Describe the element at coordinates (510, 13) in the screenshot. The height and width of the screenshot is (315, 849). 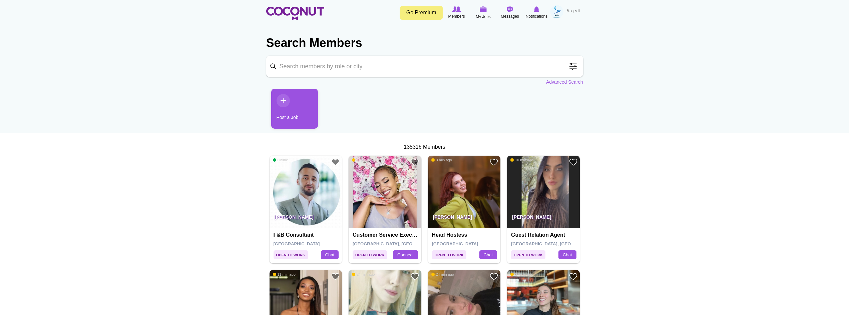
I see `a: Messages Messages` at that location.